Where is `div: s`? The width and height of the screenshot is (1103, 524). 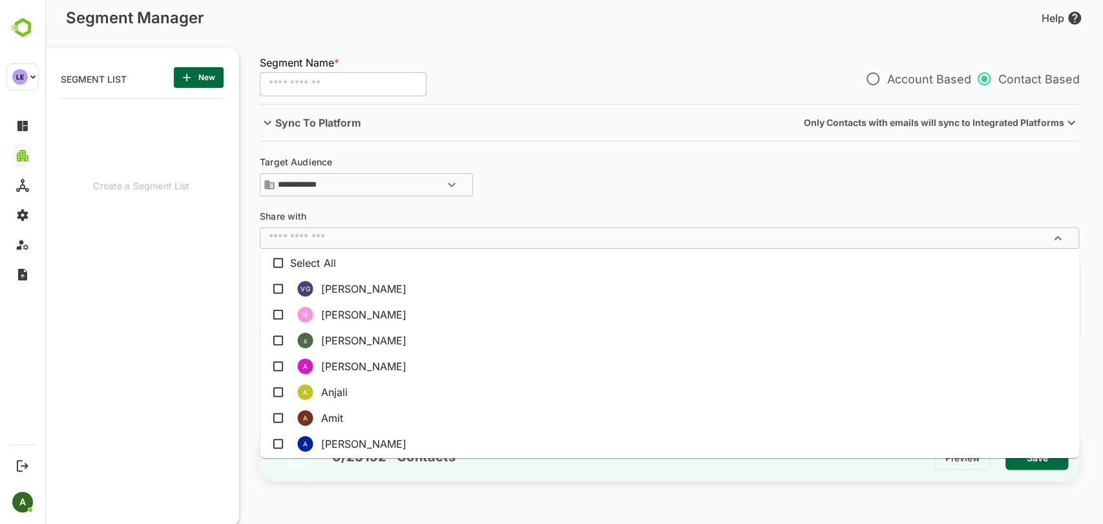
div: s is located at coordinates (260, 340).